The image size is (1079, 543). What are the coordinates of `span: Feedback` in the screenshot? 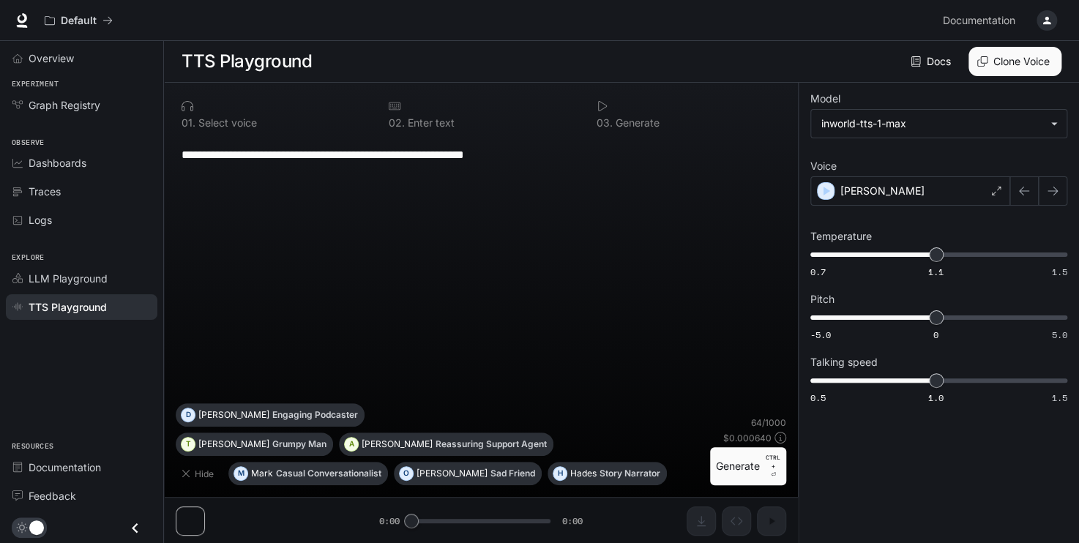 It's located at (52, 495).